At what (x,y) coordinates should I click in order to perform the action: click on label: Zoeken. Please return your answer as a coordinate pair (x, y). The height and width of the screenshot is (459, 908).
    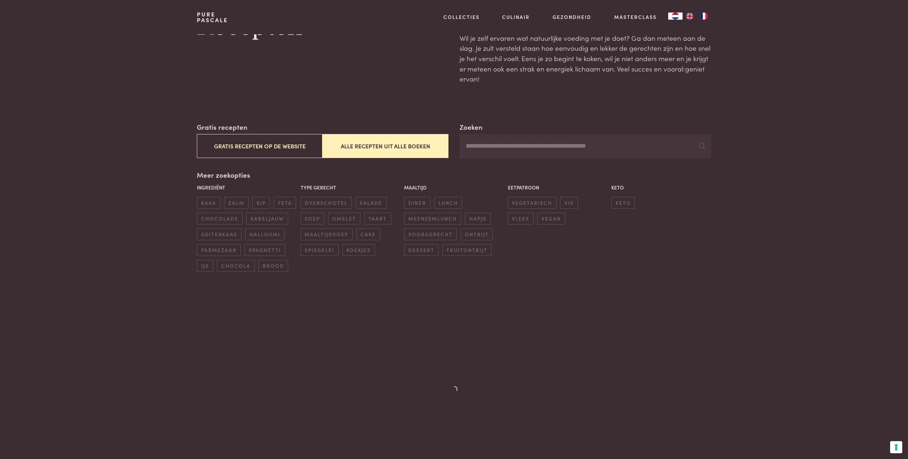
    Looking at the image, I should click on (471, 127).